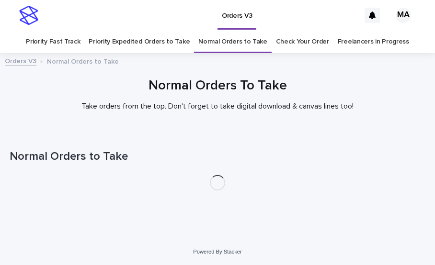 The image size is (435, 265). What do you see at coordinates (218, 86) in the screenshot?
I see `h1: Normal Orders To Take` at bounding box center [218, 86].